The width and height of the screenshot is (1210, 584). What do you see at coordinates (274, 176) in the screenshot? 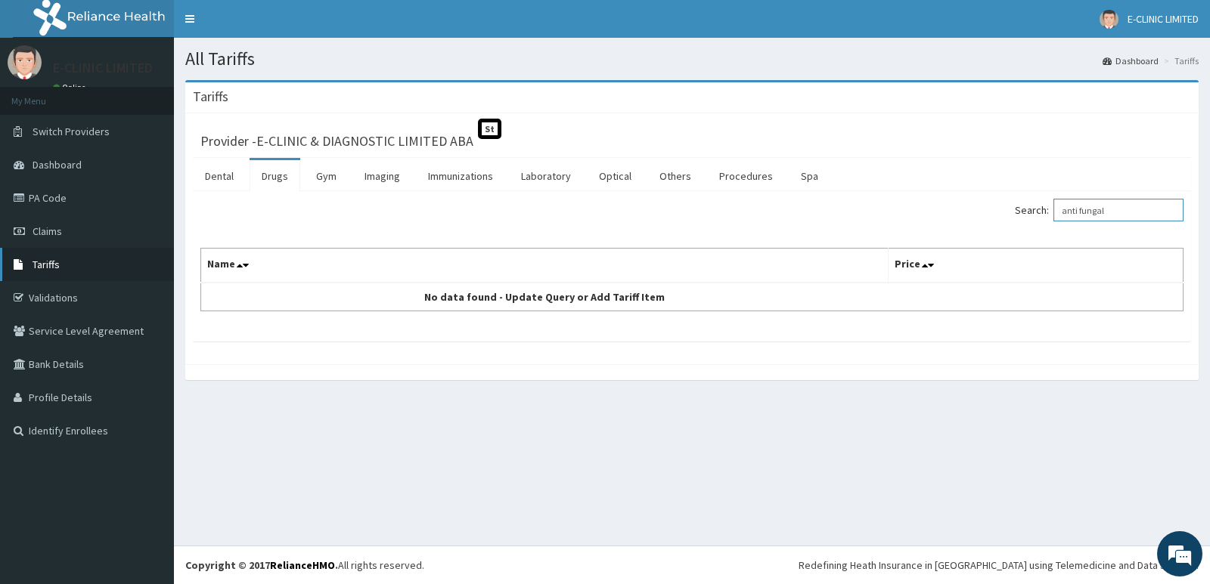
I see `a: Drugs` at bounding box center [274, 176].